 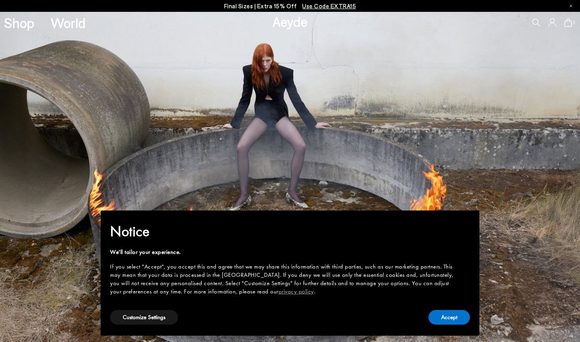 What do you see at coordinates (284, 252) in the screenshot?
I see `div: We'll tailor your experience.` at bounding box center [284, 252].